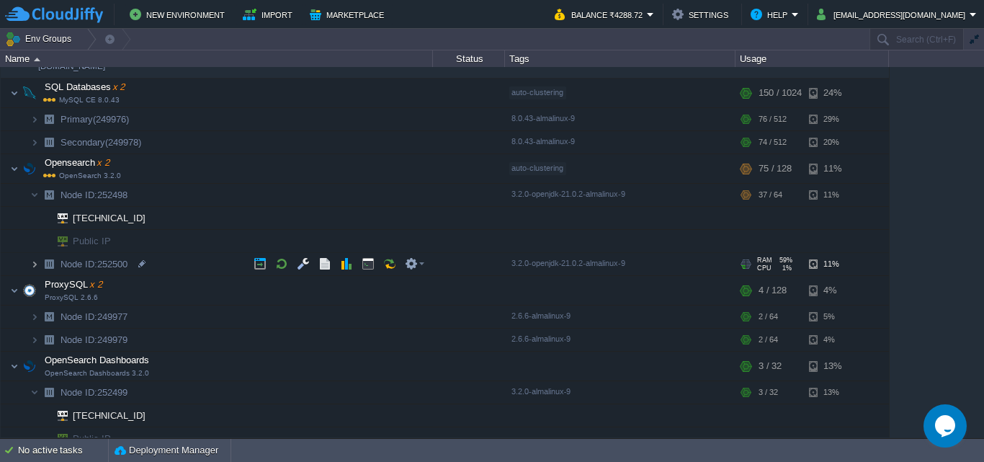 This screenshot has width=984, height=462. I want to click on span: 252498, so click(94, 194).